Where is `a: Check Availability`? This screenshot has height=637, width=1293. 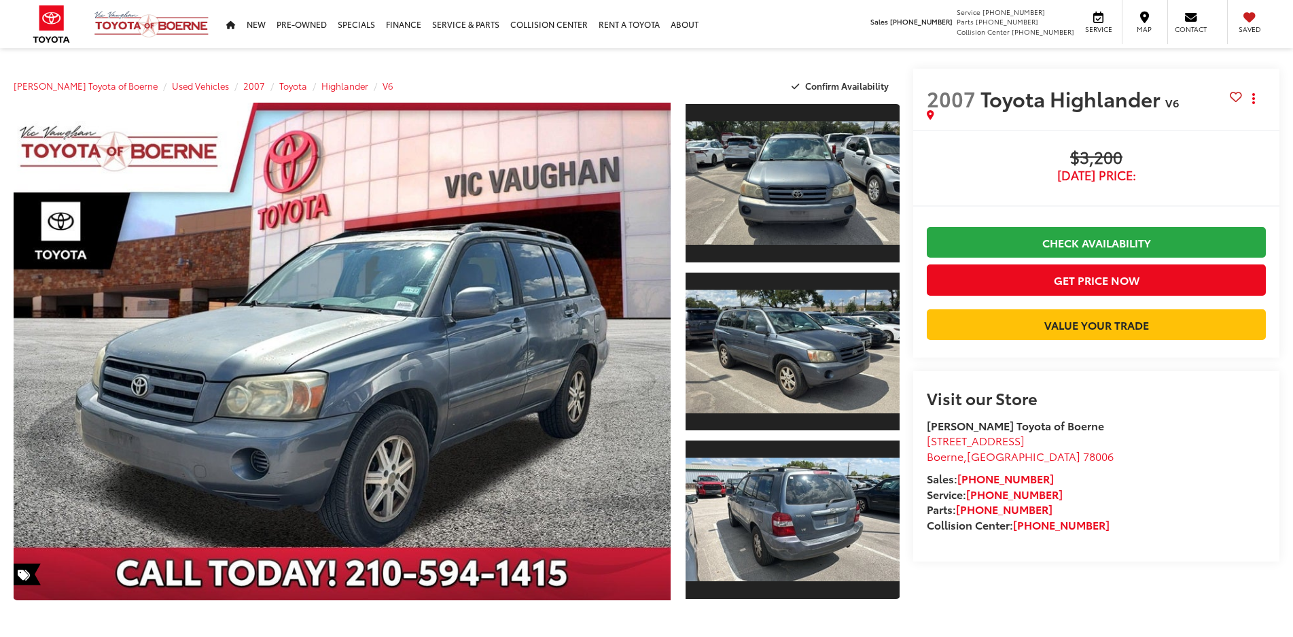
a: Check Availability is located at coordinates (1096, 242).